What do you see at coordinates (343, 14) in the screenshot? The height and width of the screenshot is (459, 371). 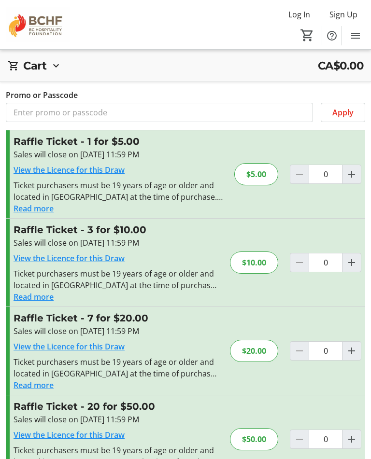 I see `span: Sign Up` at bounding box center [343, 14].